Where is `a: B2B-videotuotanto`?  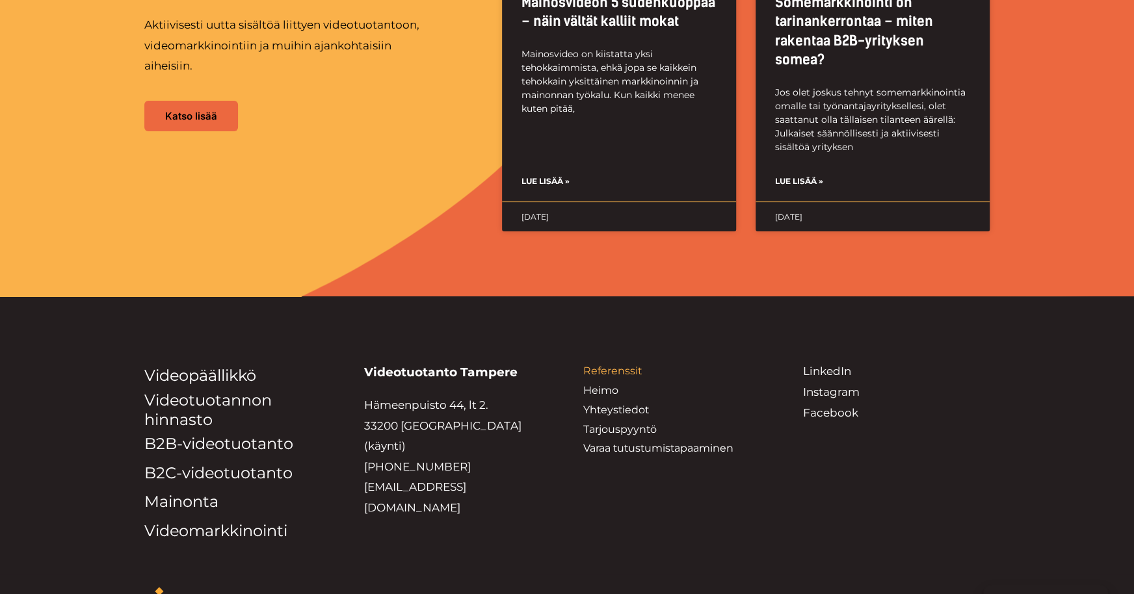
a: B2B-videotuotanto is located at coordinates (218, 443).